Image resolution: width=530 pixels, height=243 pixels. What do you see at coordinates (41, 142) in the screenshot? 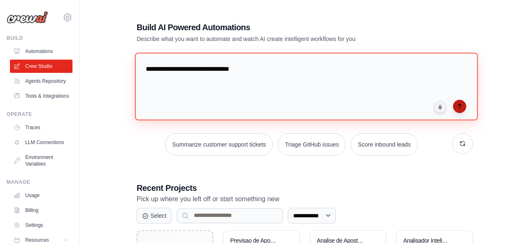
I see `a: LLM Connections` at bounding box center [41, 142].